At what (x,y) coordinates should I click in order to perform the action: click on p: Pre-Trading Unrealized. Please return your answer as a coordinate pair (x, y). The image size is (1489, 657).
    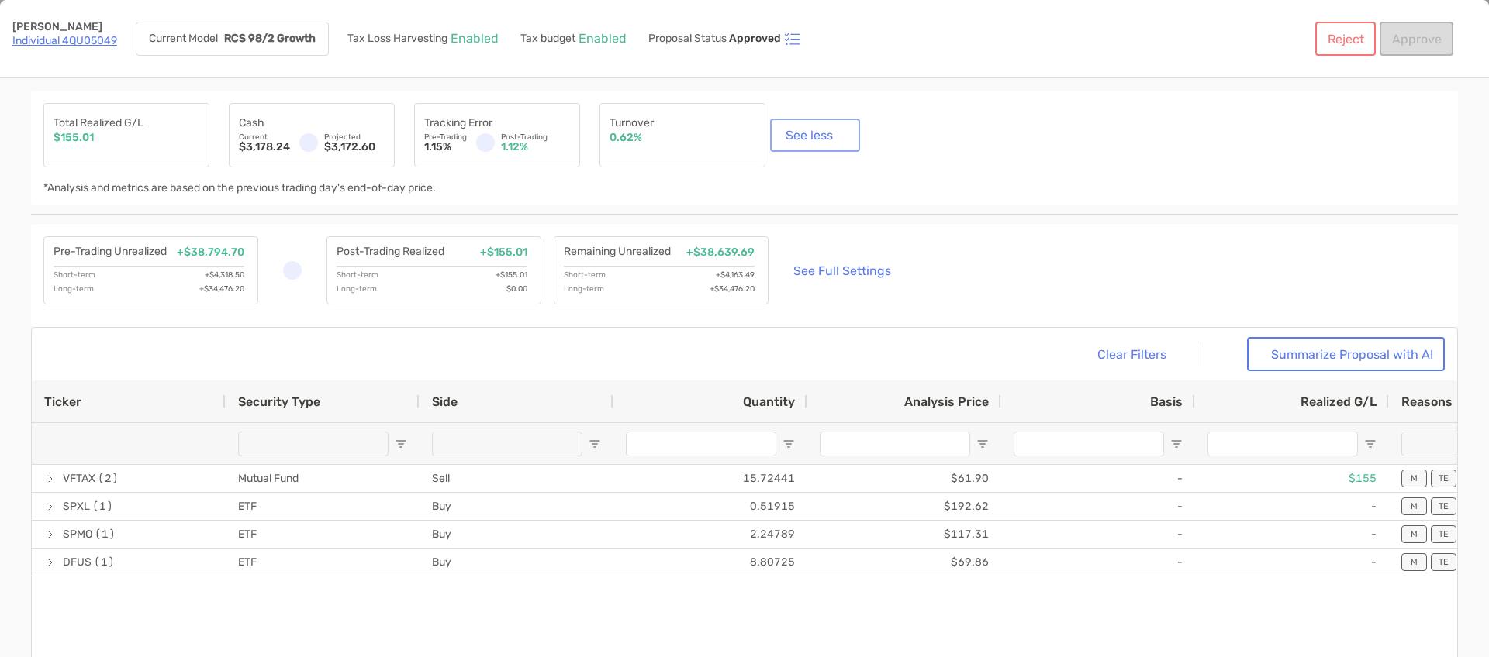
    Looking at the image, I should click on (110, 253).